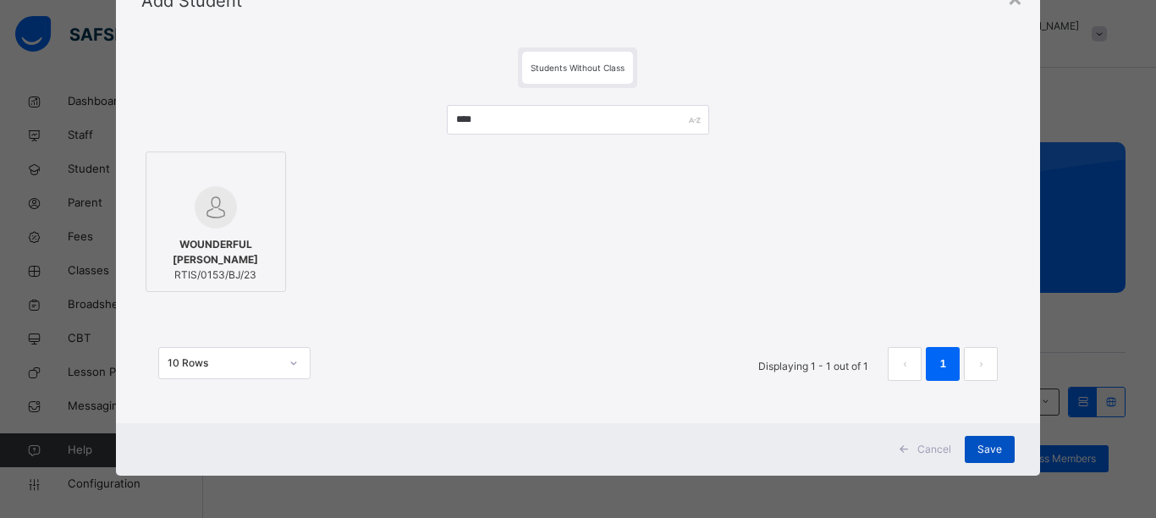 Image resolution: width=1156 pixels, height=518 pixels. I want to click on div: 10 Rows, so click(223, 363).